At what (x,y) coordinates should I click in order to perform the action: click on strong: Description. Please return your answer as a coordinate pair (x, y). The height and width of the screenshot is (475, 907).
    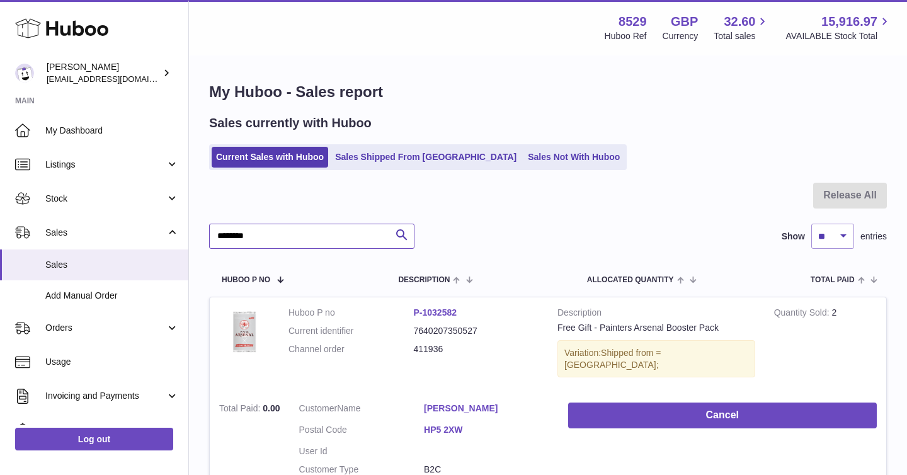
    Looking at the image, I should click on (657, 314).